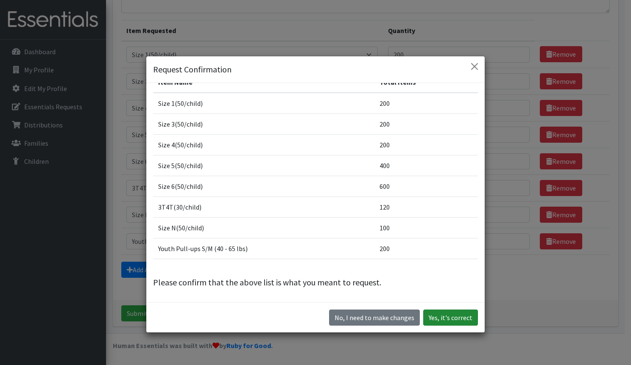 This screenshot has height=365, width=631. What do you see at coordinates (264, 249) in the screenshot?
I see `td: Youth Pull-ups S/M (40 - 65 lbs)` at bounding box center [264, 249].